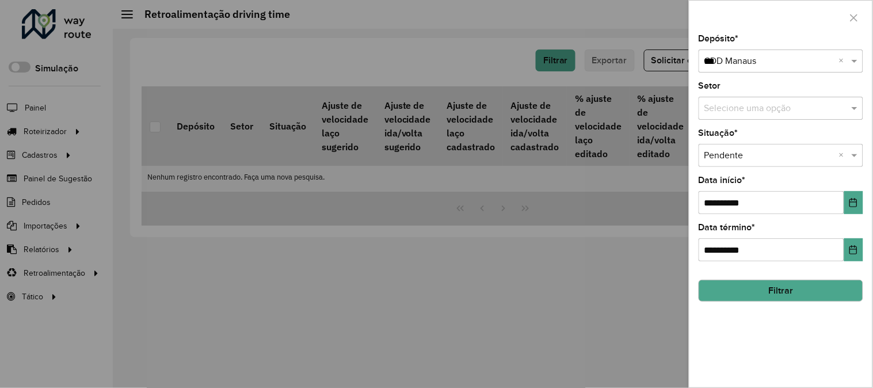 This screenshot has width=873, height=388. I want to click on label: Situação, so click(718, 133).